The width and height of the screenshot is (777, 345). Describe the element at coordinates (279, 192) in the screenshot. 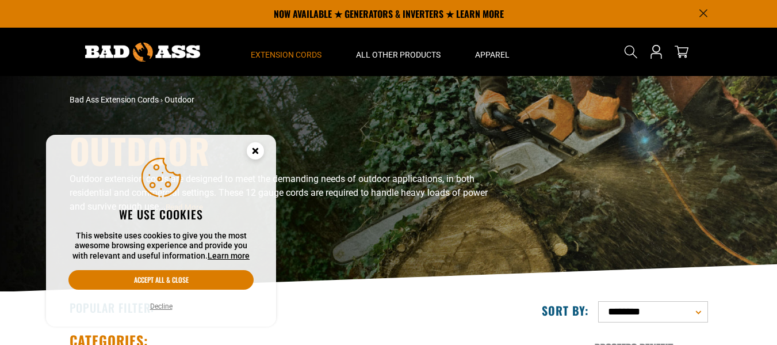

I see `span: Outdoor extension cords are designed to meet the demanding needs of outdoor applications, in both...` at that location.